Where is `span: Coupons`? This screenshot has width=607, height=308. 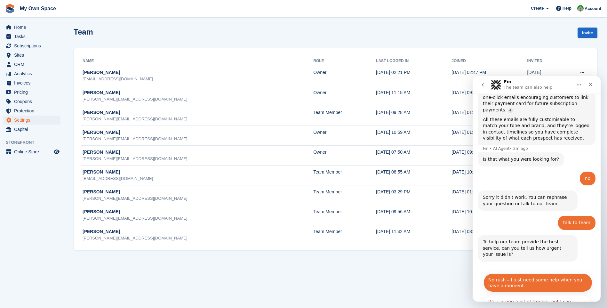 span: Coupons is located at coordinates (33, 102).